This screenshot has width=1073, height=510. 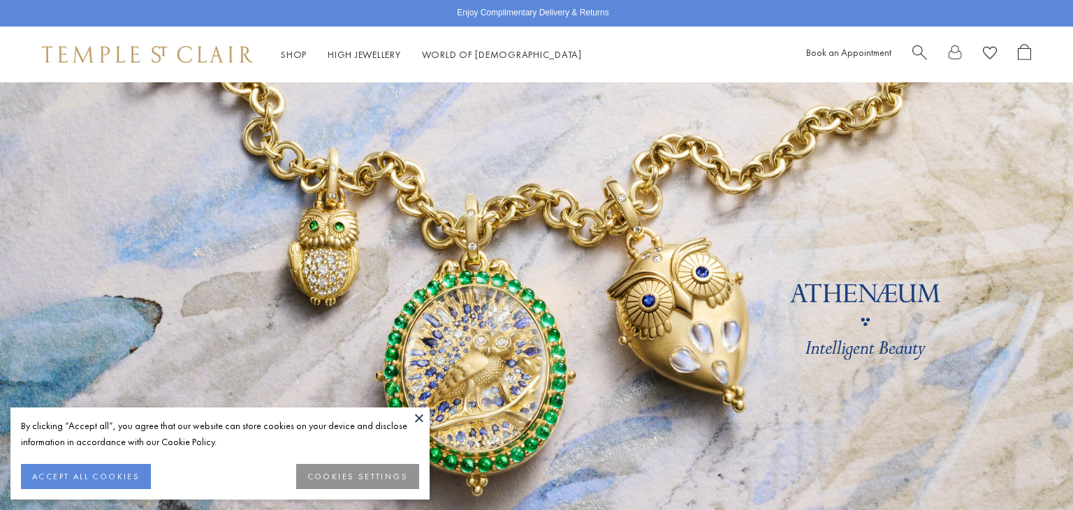 I want to click on div: By clicking “Accept all”, you agree that our website can store cookies on your device and disclos..., so click(x=220, y=434).